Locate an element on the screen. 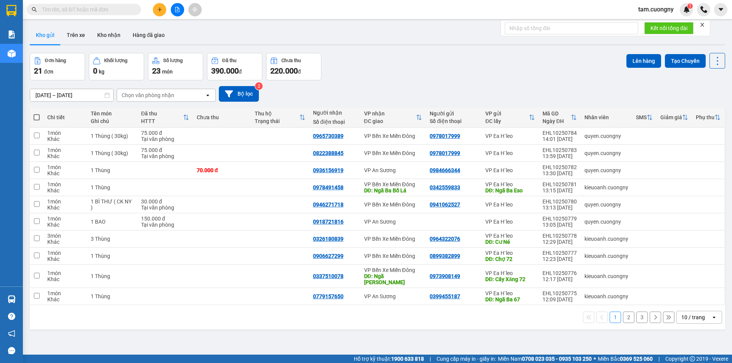 Image resolution: width=732 pixels, height=363 pixels. button: Lên hàng is located at coordinates (643, 61).